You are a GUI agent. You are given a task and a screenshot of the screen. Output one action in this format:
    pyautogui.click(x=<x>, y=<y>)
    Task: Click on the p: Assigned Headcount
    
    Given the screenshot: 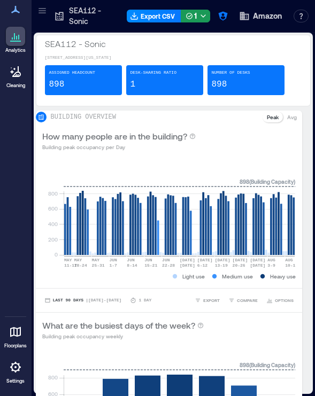 What is the action you would take?
    pyautogui.click(x=72, y=73)
    